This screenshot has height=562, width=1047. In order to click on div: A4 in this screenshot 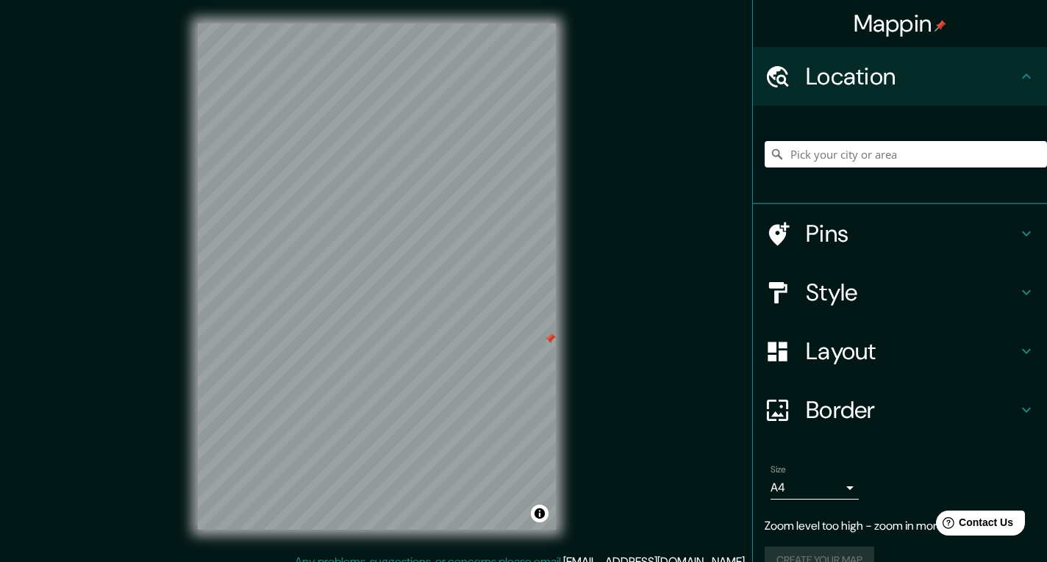, I will do `click(815, 488)`.